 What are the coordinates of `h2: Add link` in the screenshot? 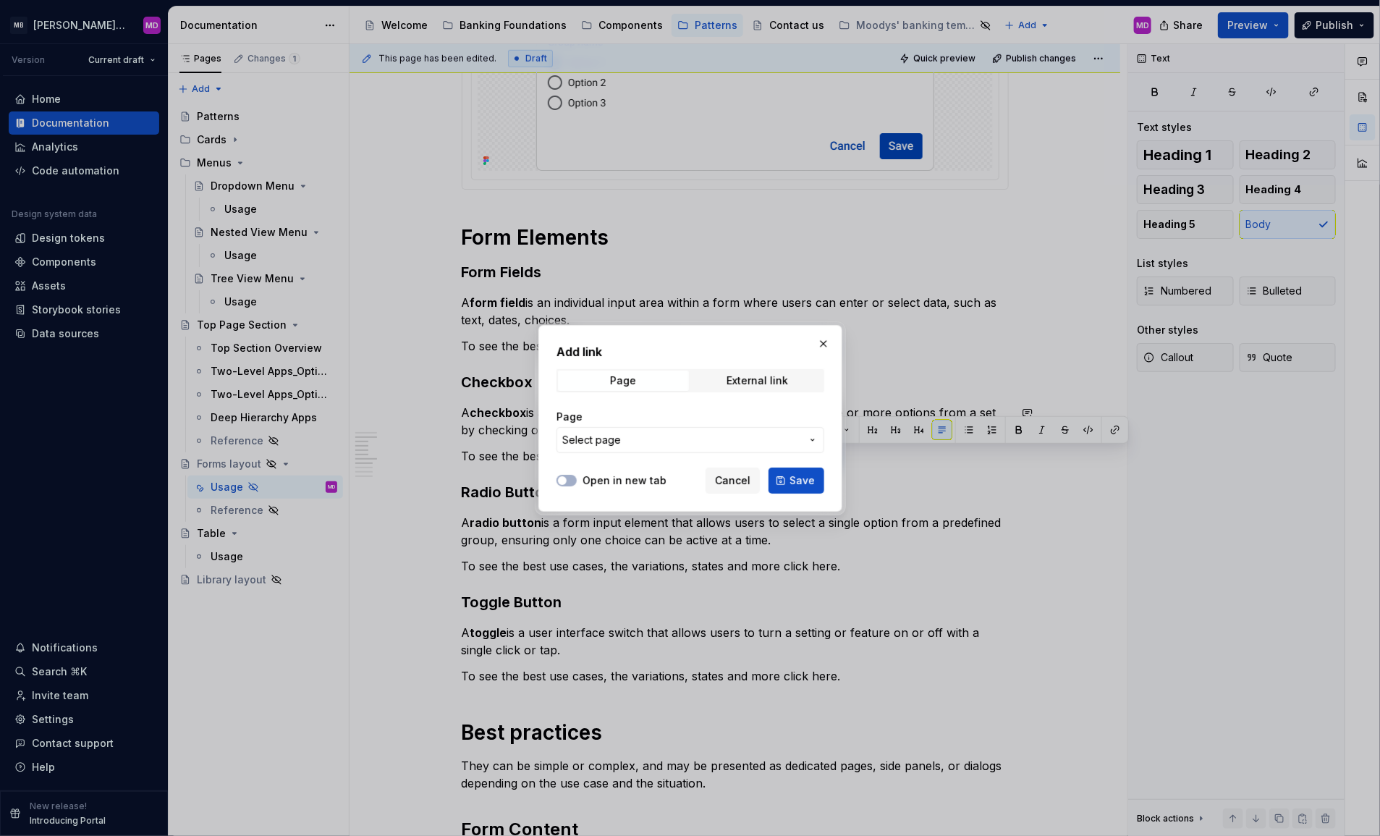 It's located at (691, 352).